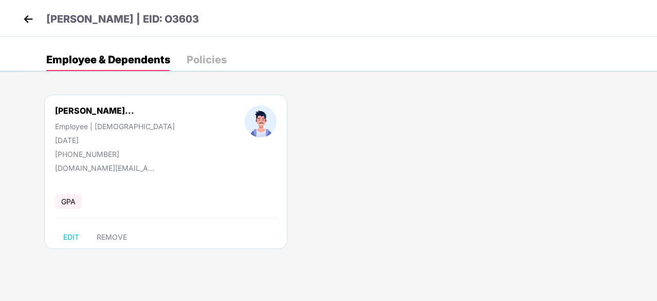 This screenshot has height=301, width=657. Describe the element at coordinates (71, 237) in the screenshot. I see `span: EDIT` at that location.